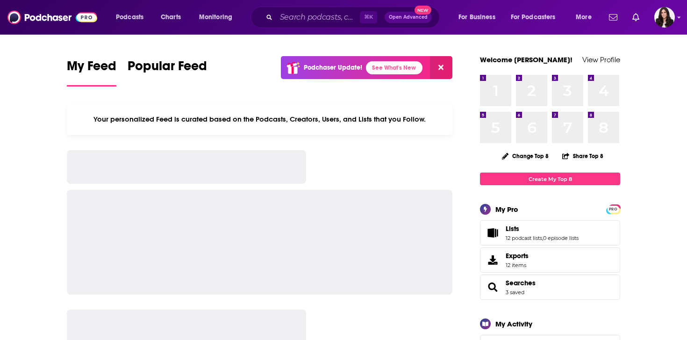 The width and height of the screenshot is (687, 340). What do you see at coordinates (167, 69) in the screenshot?
I see `span: Popular Feed` at bounding box center [167, 69].